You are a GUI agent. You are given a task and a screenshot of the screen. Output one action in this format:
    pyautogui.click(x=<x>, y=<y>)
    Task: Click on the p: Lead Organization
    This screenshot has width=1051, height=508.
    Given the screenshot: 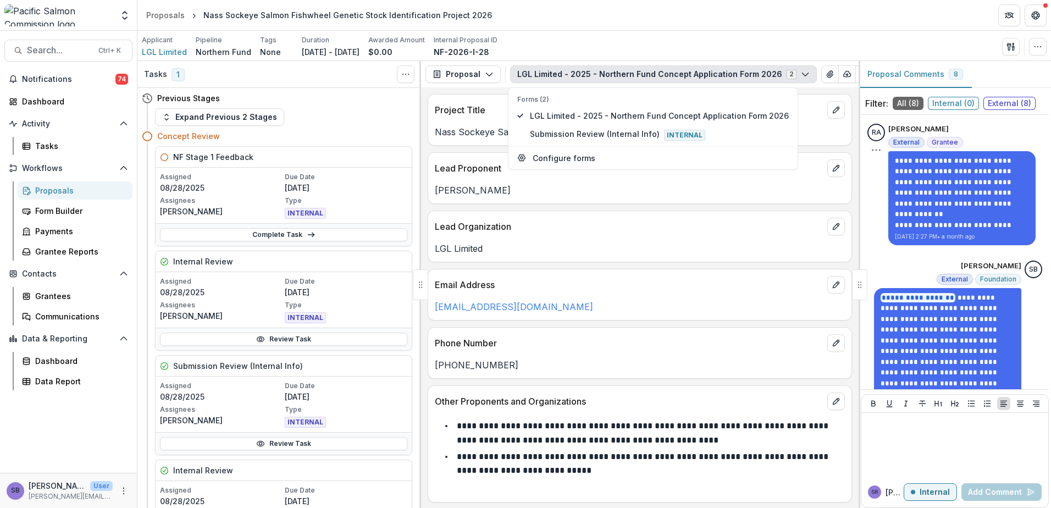 What is the action you would take?
    pyautogui.click(x=629, y=227)
    